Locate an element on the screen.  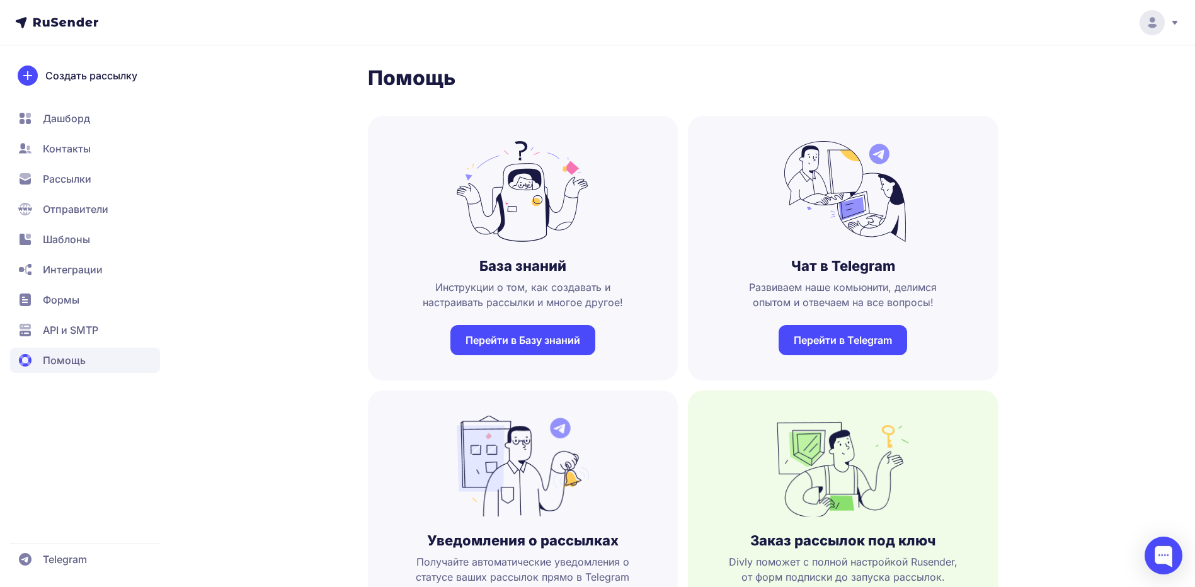
span: Инструкции о том, как создавать и настраивать рассылки и многое другое! is located at coordinates (523, 295).